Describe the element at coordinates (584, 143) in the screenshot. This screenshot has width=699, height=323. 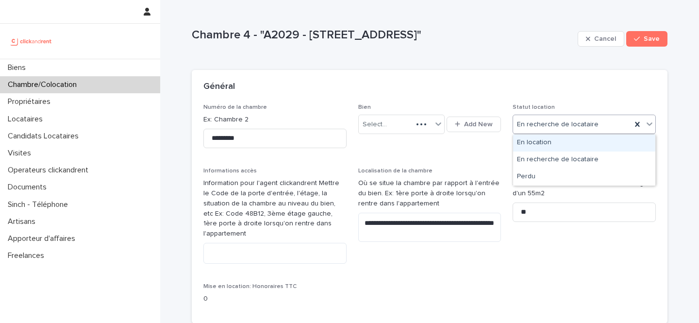
I see `div: En location` at that location.